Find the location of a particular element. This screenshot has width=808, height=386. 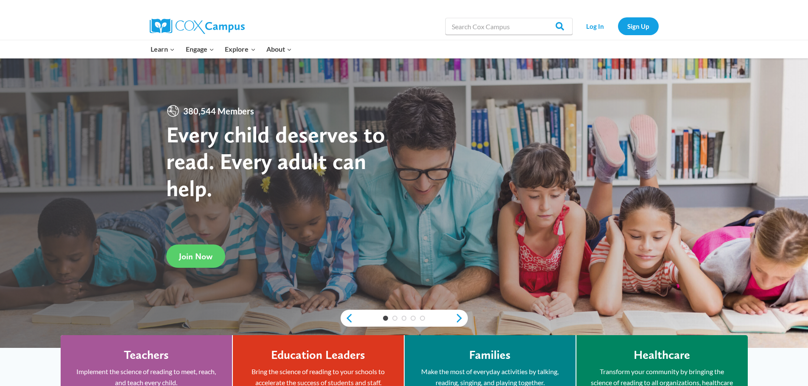

input: Search Cox Campus is located at coordinates (509, 26).